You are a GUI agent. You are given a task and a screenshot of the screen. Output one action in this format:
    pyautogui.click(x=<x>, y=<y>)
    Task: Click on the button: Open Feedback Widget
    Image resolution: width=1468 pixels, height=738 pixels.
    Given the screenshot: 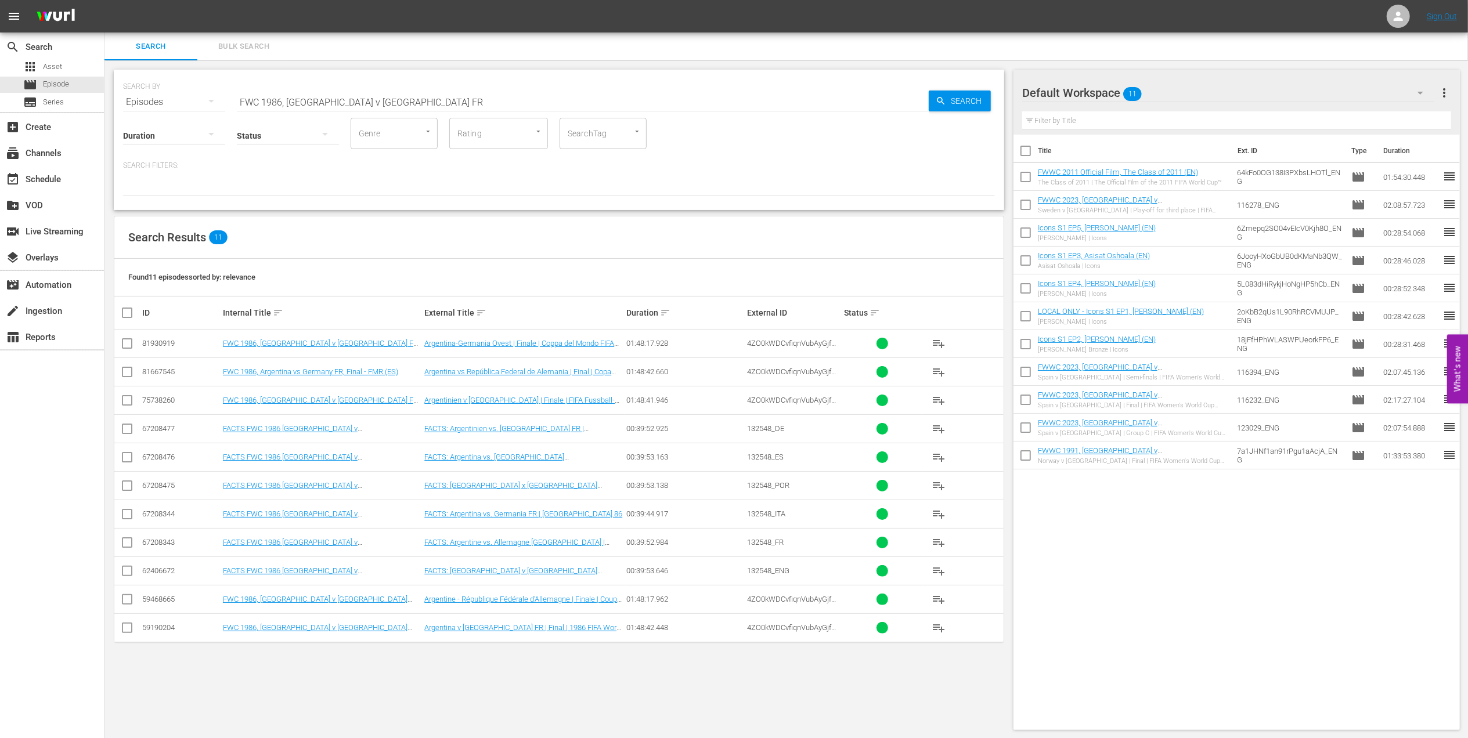 What is the action you would take?
    pyautogui.click(x=1458, y=369)
    